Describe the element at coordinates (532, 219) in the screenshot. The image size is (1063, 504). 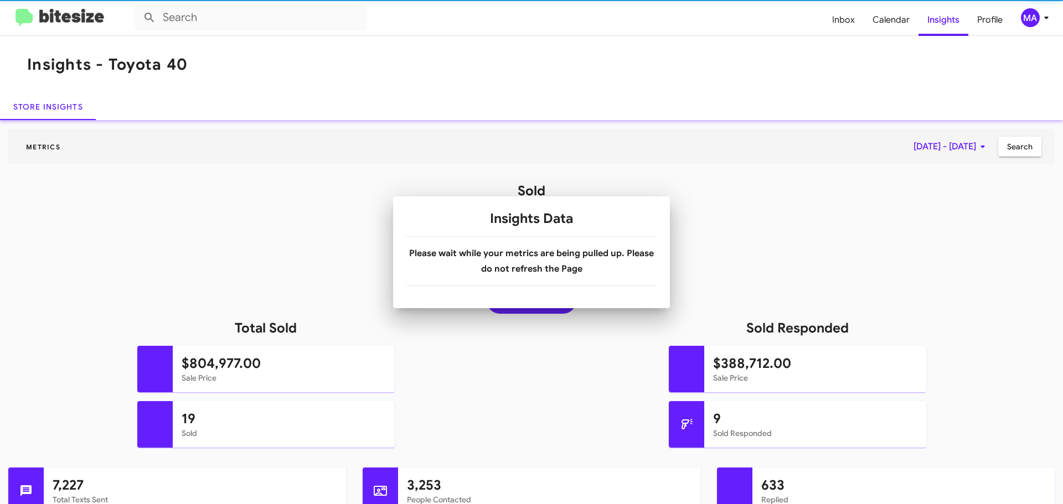
I see `h1: Insights Data` at that location.